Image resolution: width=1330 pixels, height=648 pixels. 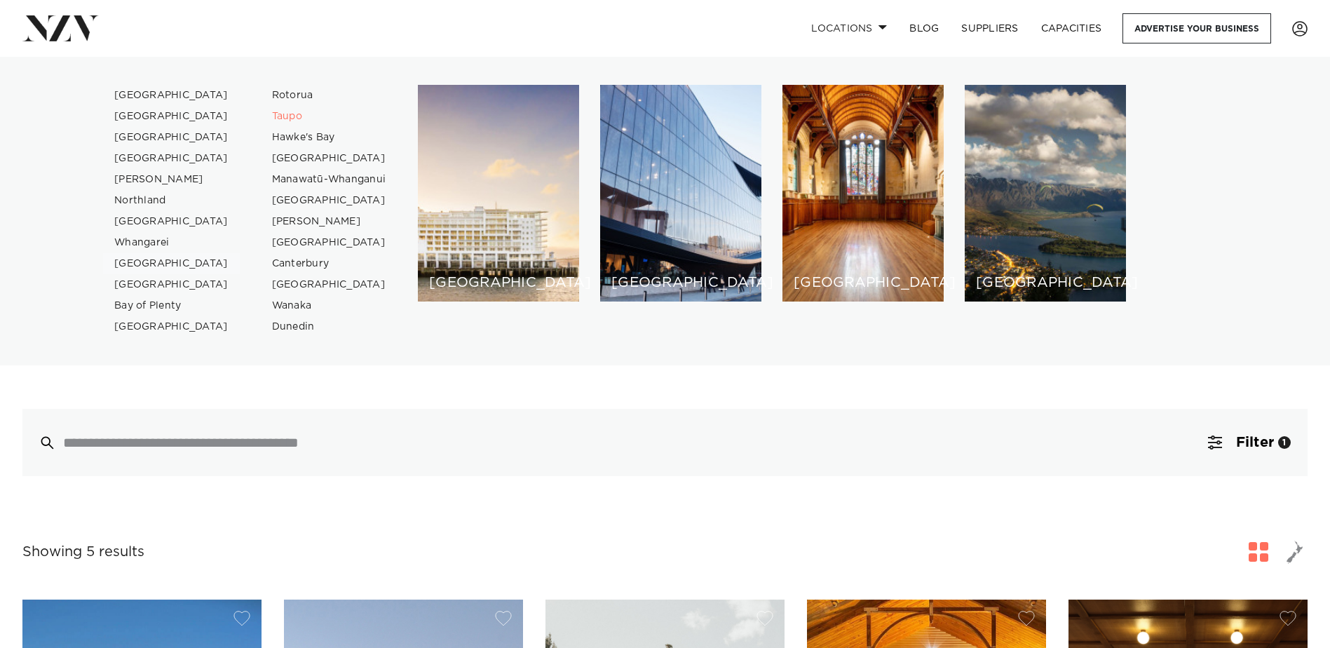 I want to click on a: Locations, so click(x=849, y=28).